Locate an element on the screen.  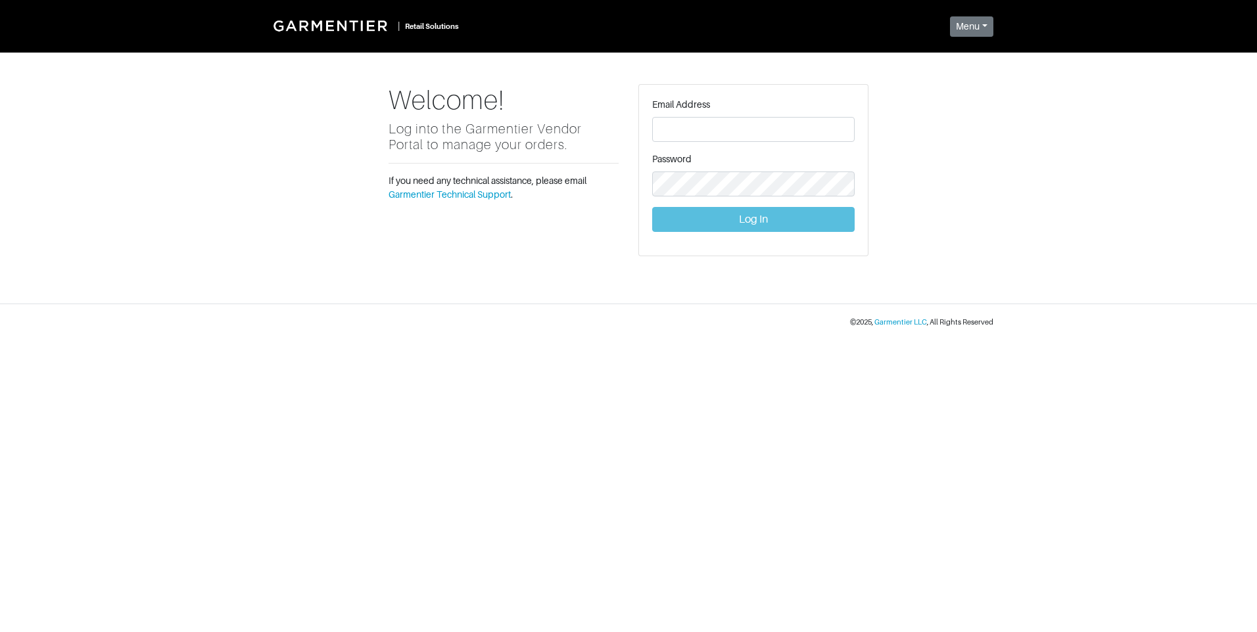
small: © 2025 , , All Rights Reserved is located at coordinates (922, 322).